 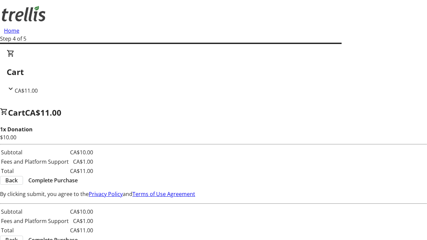 I want to click on span: Back, so click(x=11, y=181).